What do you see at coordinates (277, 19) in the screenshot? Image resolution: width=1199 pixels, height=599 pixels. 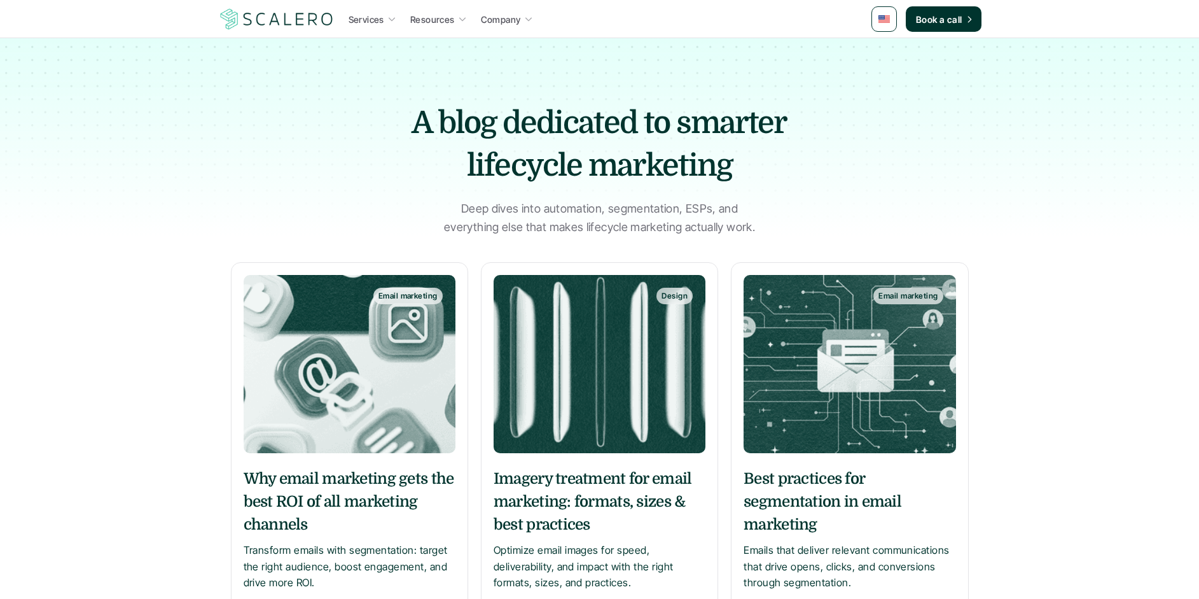 I see `img: Scalero company logo` at bounding box center [277, 19].